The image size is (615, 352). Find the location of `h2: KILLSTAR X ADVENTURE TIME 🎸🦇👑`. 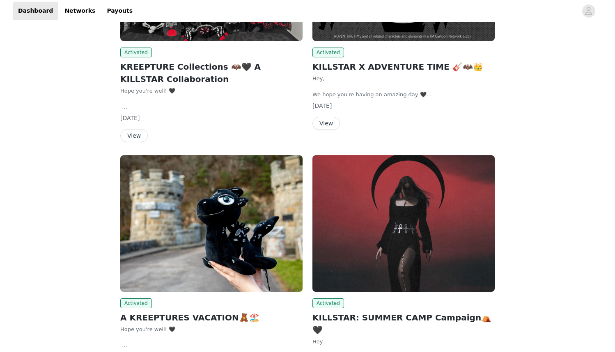

h2: KILLSTAR X ADVENTURE TIME 🎸🦇👑 is located at coordinates (403, 67).